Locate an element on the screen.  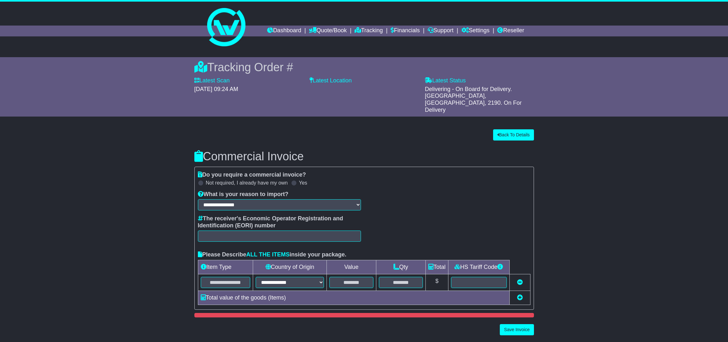
a: Settings is located at coordinates (475, 31).